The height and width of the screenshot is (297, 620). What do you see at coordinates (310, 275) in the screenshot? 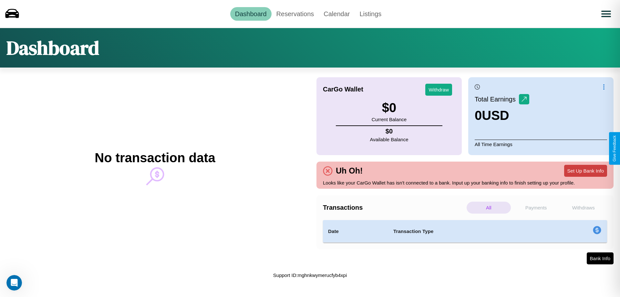
I see `p: Support ID: mghnkwymerucfyb4xpi` at bounding box center [310, 275].